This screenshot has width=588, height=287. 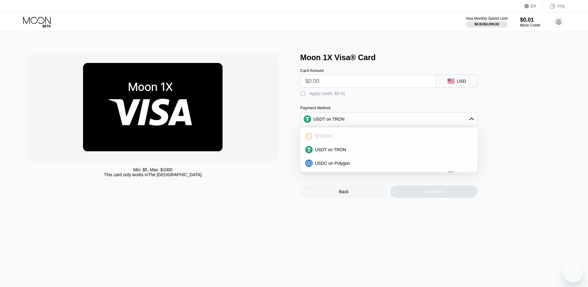 What do you see at coordinates (327, 93) in the screenshot?
I see `div: Apply credit: $0.01` at bounding box center [327, 93].